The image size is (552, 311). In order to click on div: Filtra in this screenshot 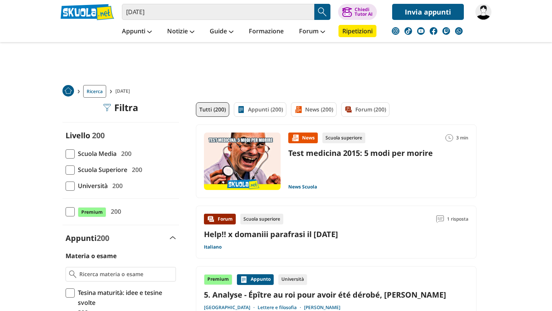, I will do `click(121, 108)`.